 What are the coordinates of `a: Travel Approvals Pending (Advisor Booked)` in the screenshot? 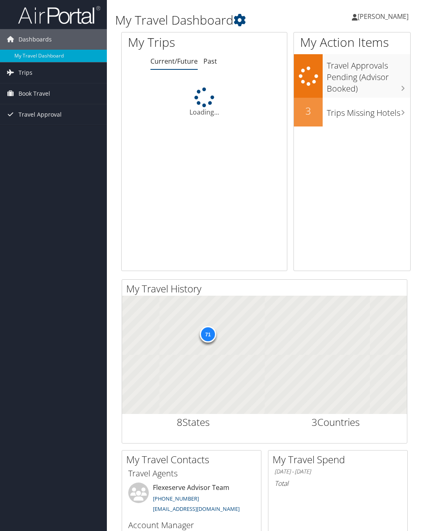 It's located at (352, 76).